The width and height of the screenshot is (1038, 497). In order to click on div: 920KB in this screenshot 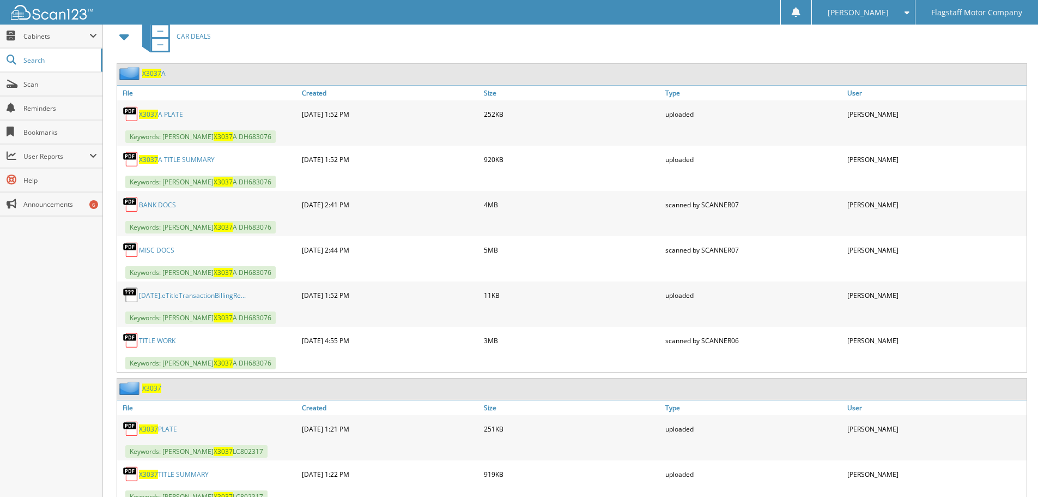, I will do `click(572, 159)`.